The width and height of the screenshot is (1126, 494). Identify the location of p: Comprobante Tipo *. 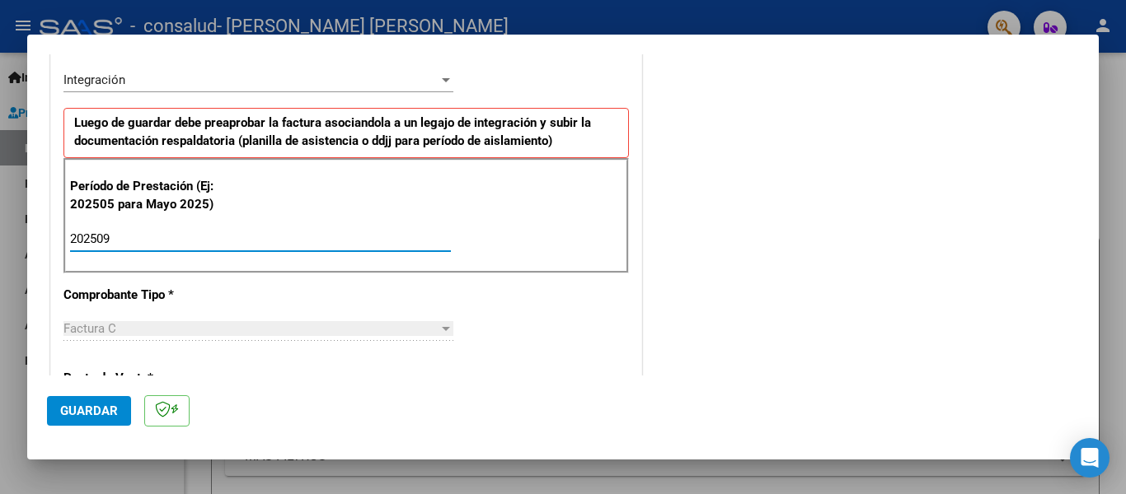
(148, 295).